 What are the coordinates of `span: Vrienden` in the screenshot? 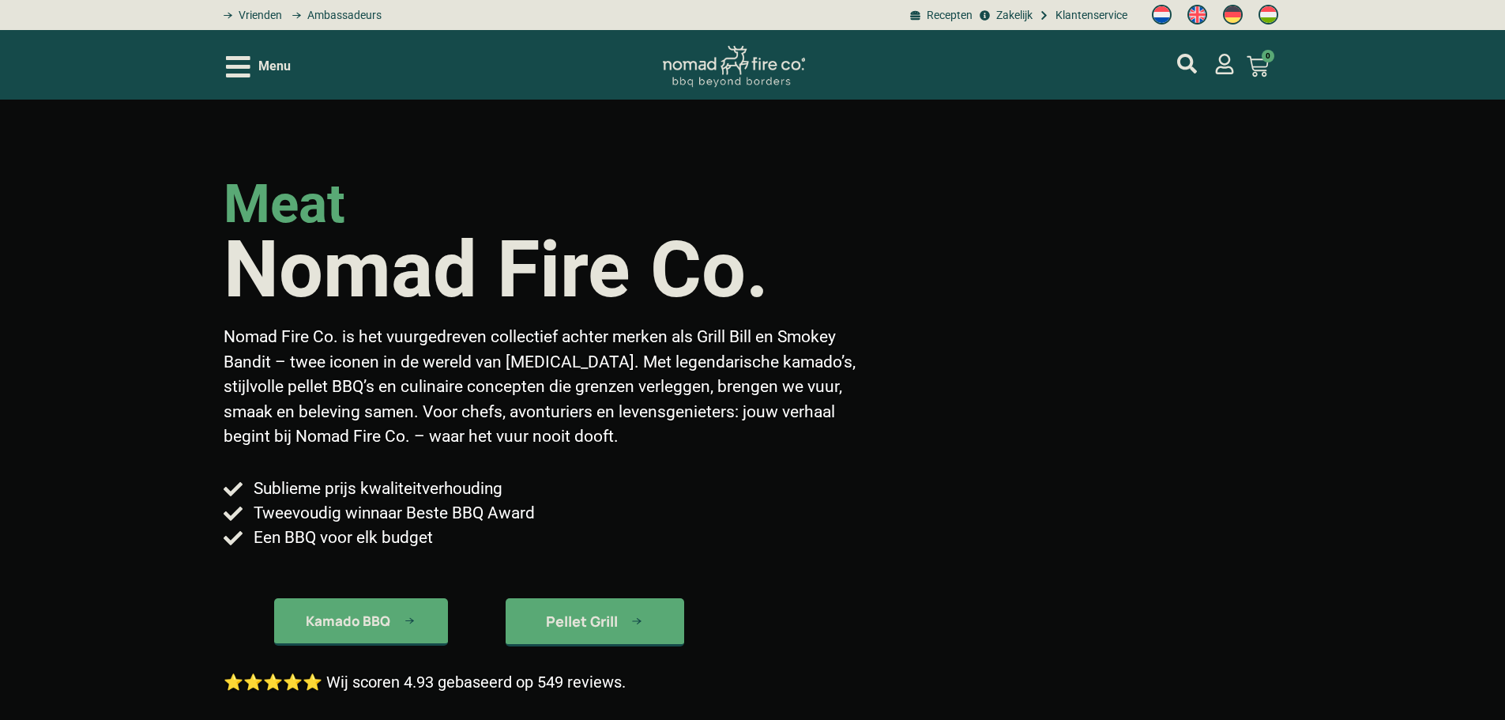 It's located at (258, 15).